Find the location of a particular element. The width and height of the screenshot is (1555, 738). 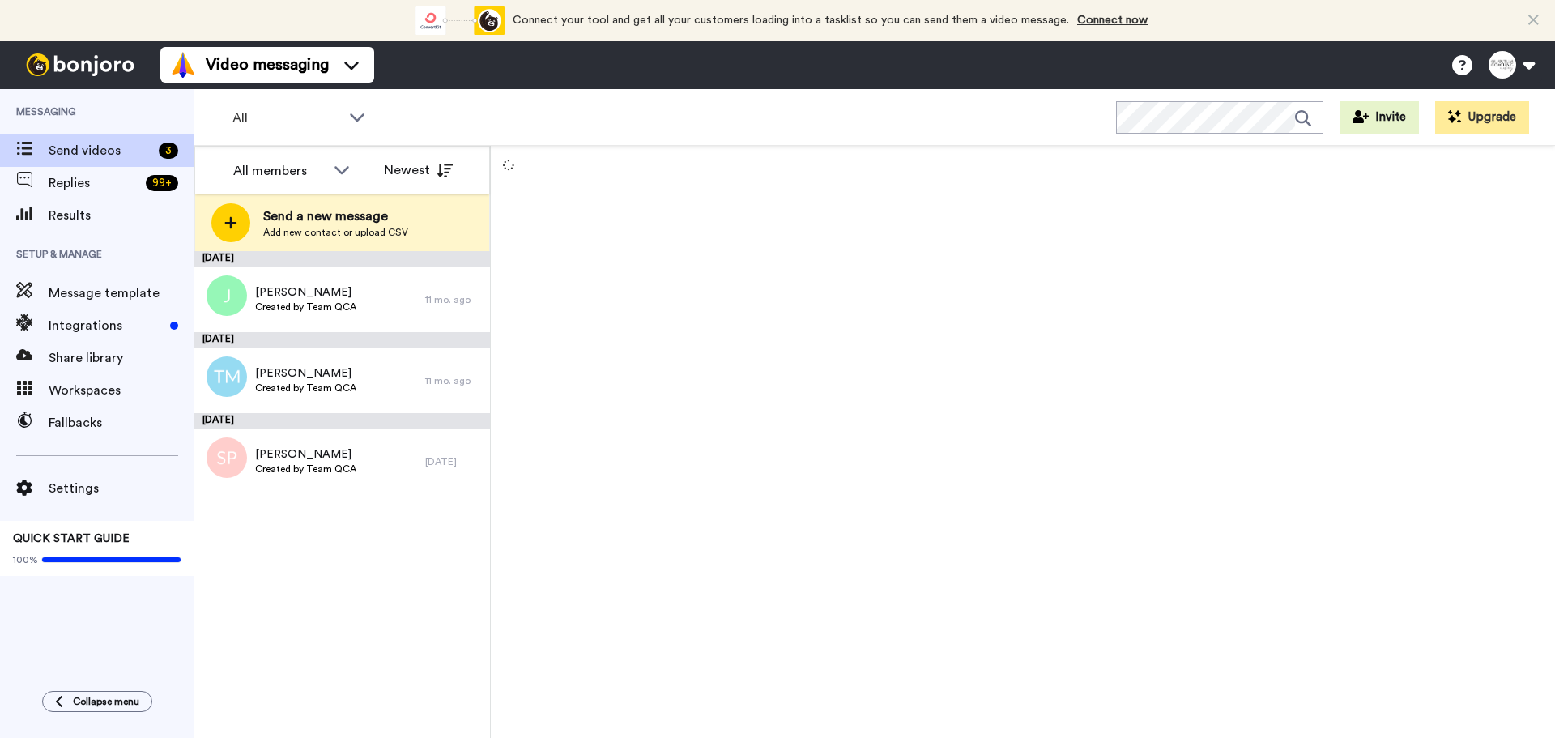

span: Workspaces is located at coordinates (122, 390).